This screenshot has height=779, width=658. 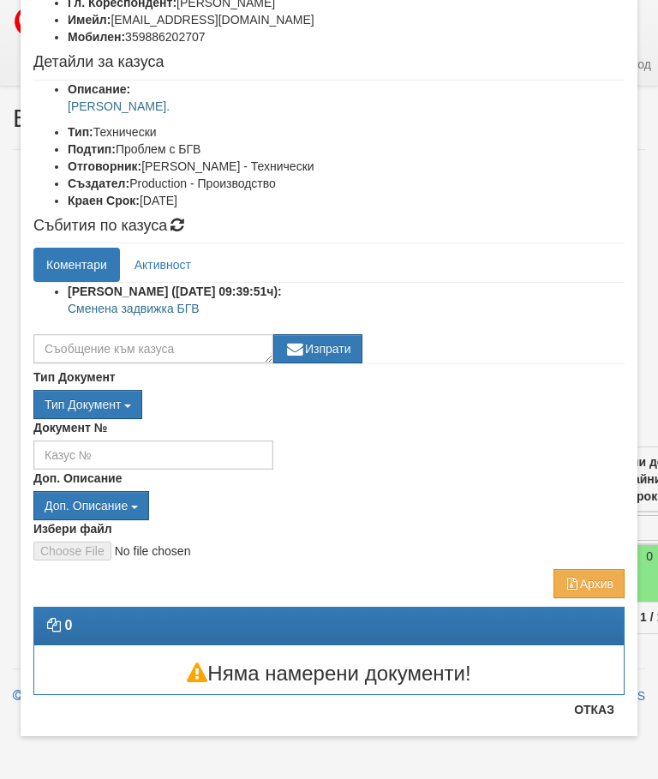 What do you see at coordinates (99, 89) in the screenshot?
I see `b: Описание:` at bounding box center [99, 89].